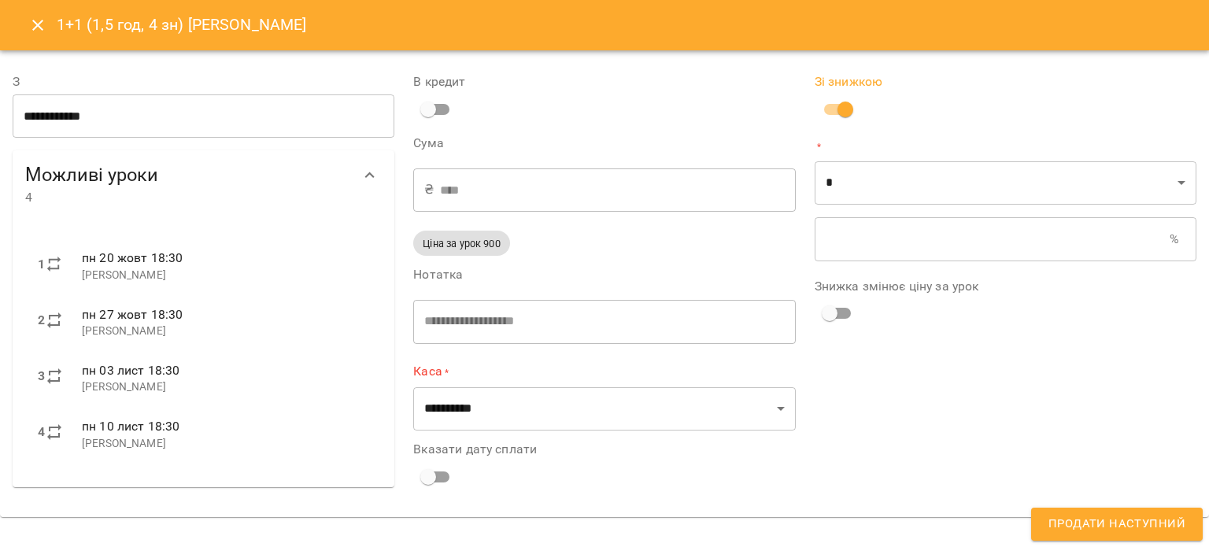  What do you see at coordinates (604, 82) in the screenshot?
I see `label: В кредит` at bounding box center [604, 82].